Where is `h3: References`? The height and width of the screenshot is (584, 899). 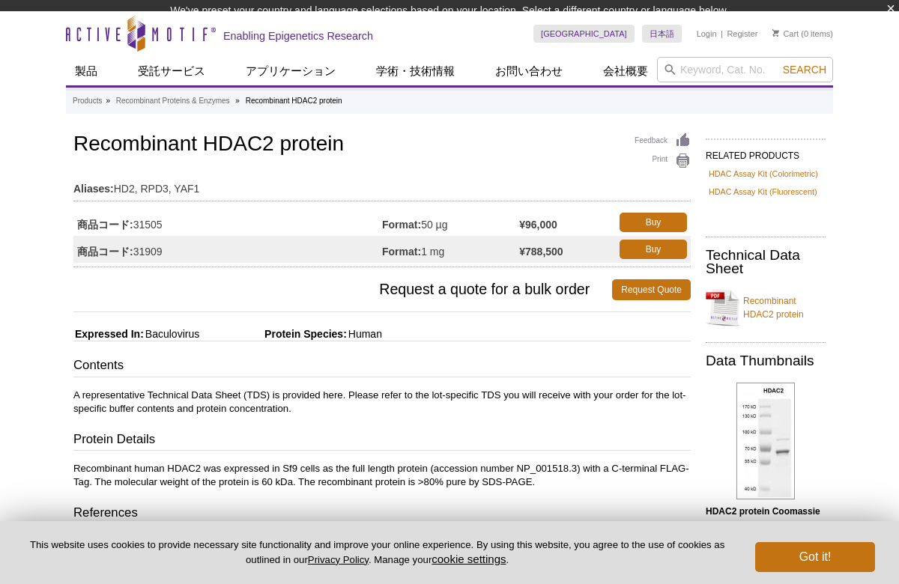 h3: References is located at coordinates (382, 515).